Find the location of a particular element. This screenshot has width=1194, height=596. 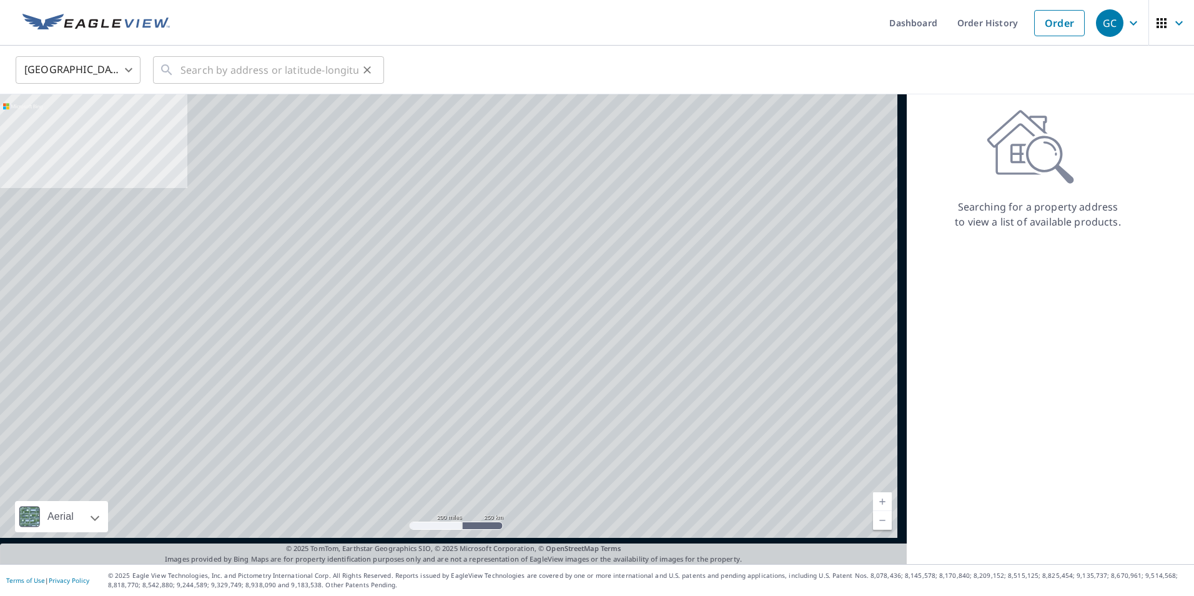

p: Searching for a property address to view a list of available products. is located at coordinates (1038, 214).